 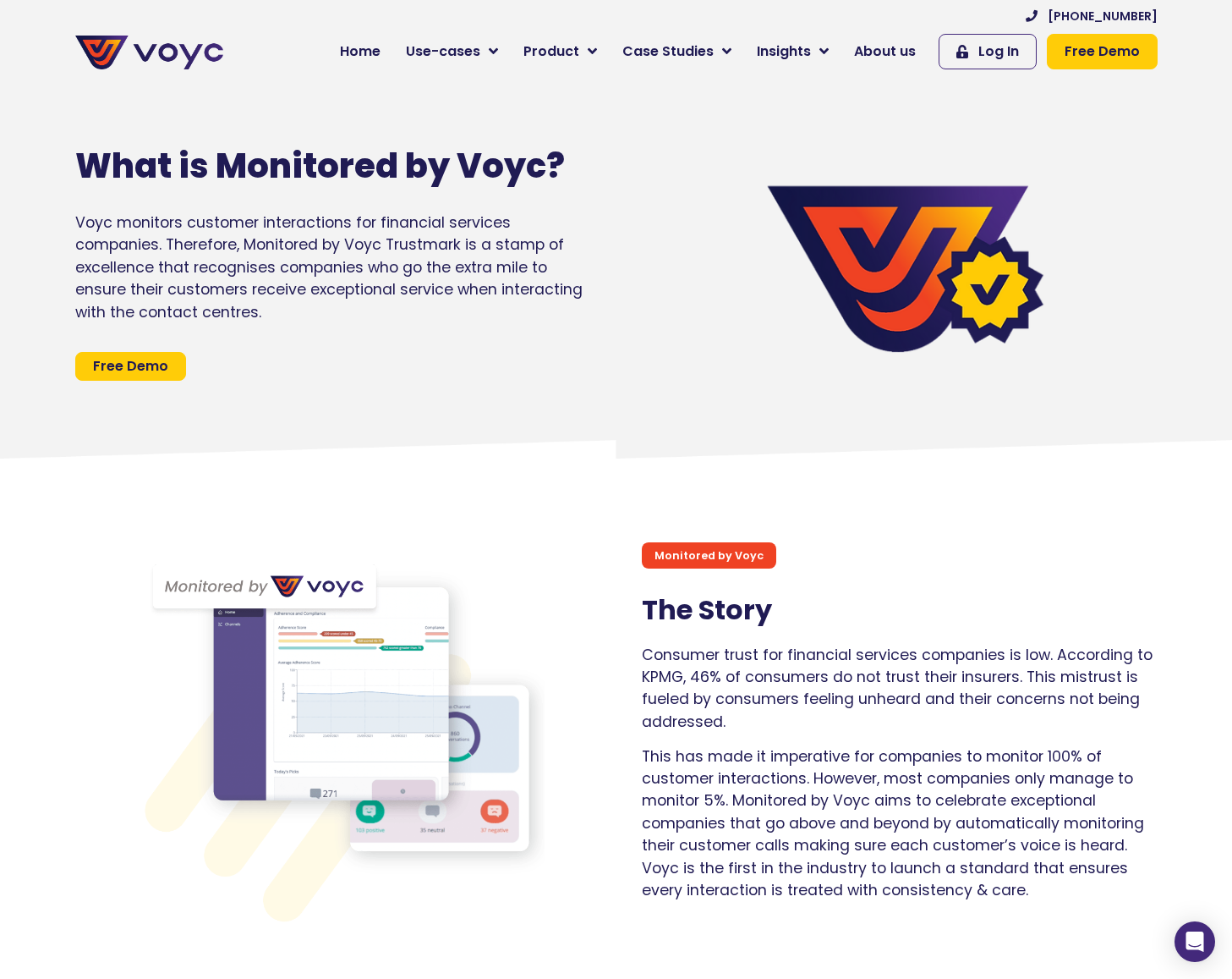 I want to click on a: Privacy Policy, so click(x=192, y=361).